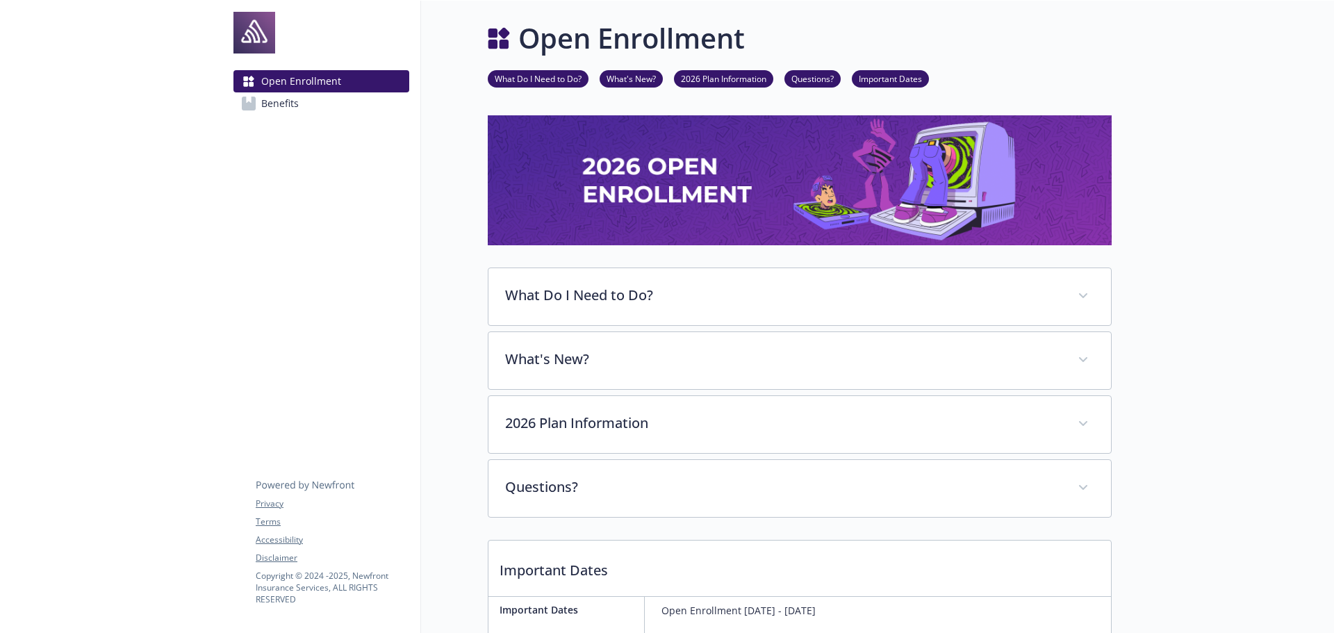 The height and width of the screenshot is (633, 1334). What do you see at coordinates (332, 558) in the screenshot?
I see `a: Disclaimer` at bounding box center [332, 558].